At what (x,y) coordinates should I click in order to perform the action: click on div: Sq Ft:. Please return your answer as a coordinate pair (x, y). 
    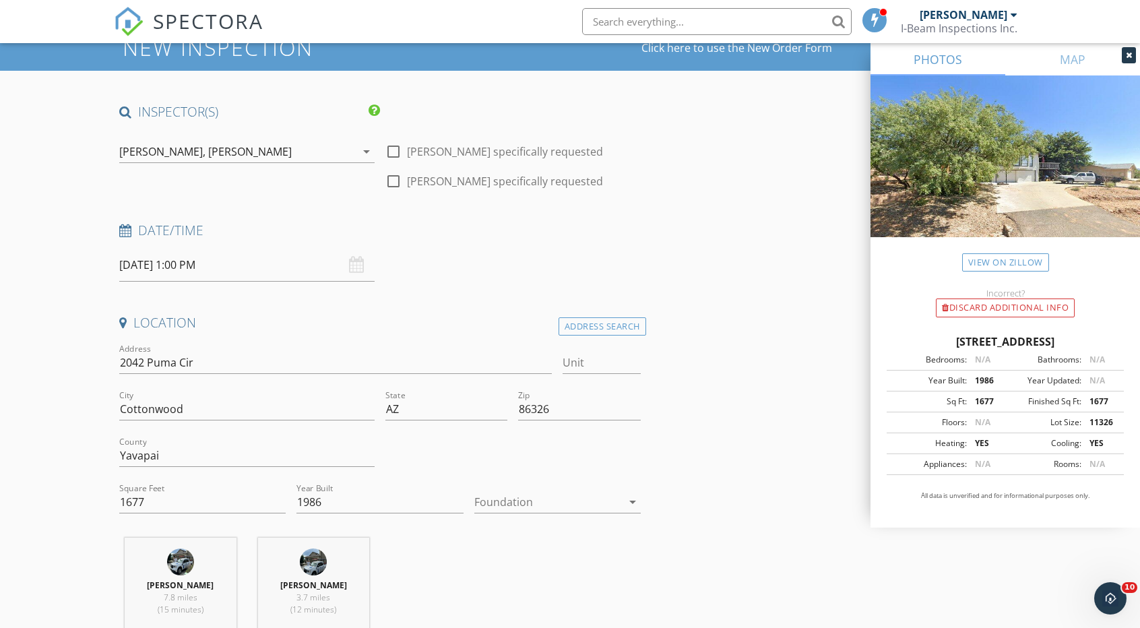
    Looking at the image, I should click on (928, 401).